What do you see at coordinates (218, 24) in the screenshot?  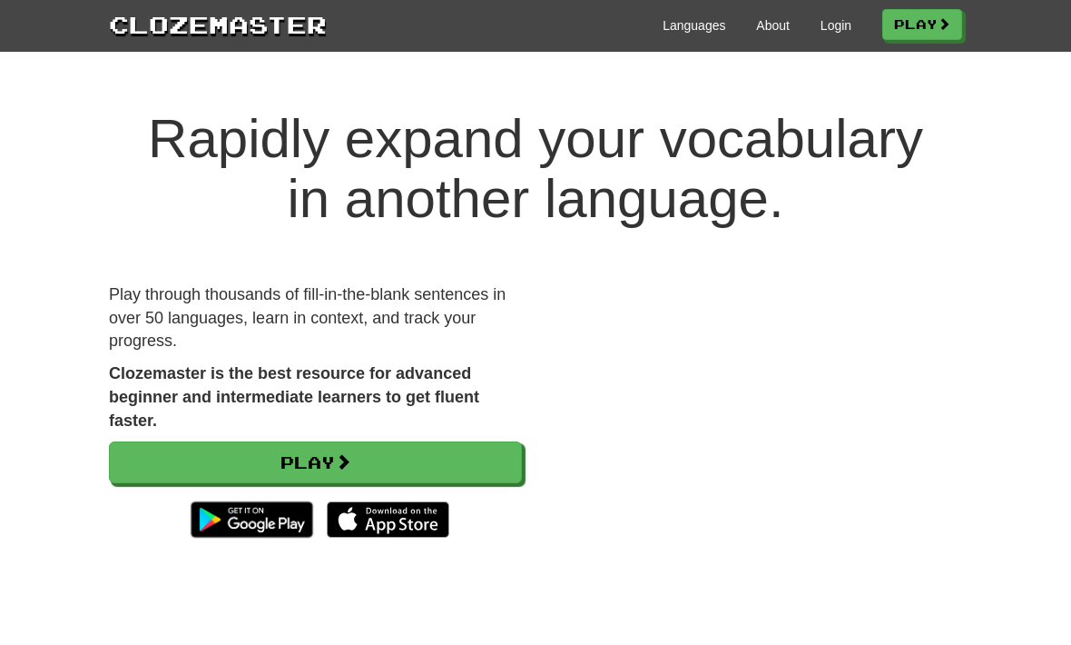 I see `a: Clozemaster` at bounding box center [218, 24].